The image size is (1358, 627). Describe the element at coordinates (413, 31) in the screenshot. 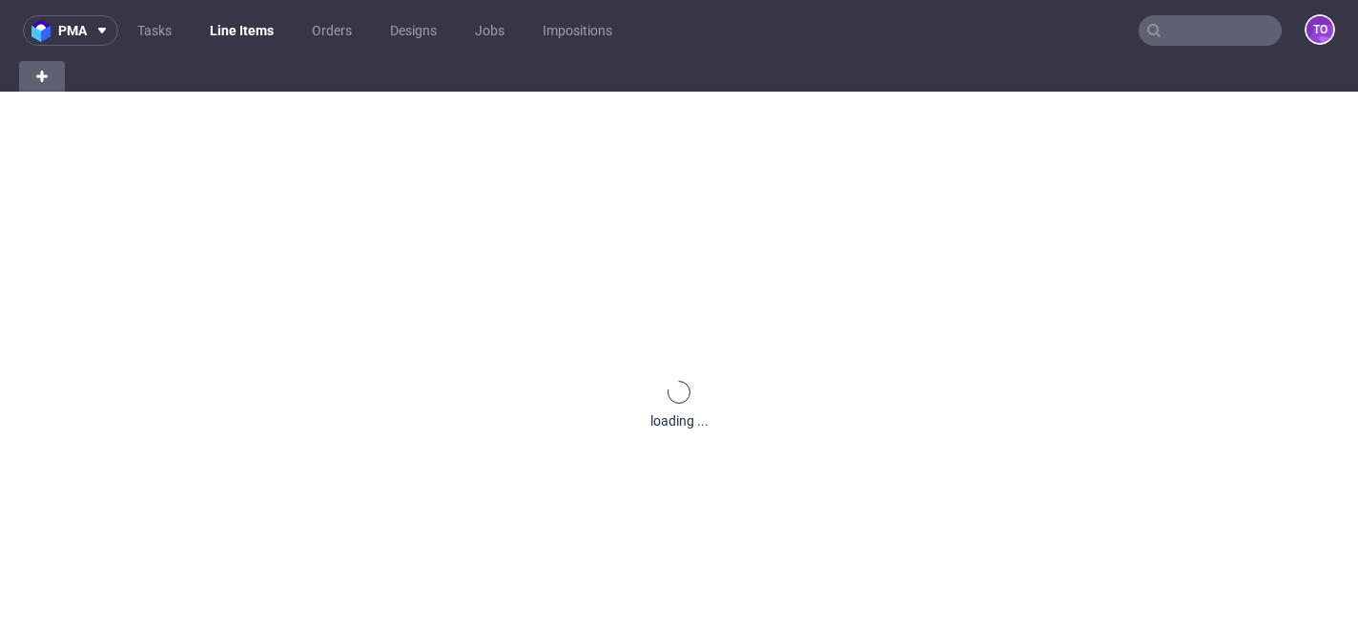

I see `a: Designs` at that location.